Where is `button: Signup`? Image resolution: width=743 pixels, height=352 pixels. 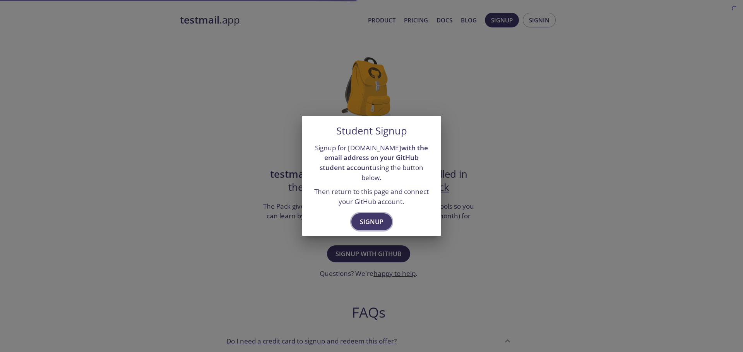
button: Signup is located at coordinates (371, 222).